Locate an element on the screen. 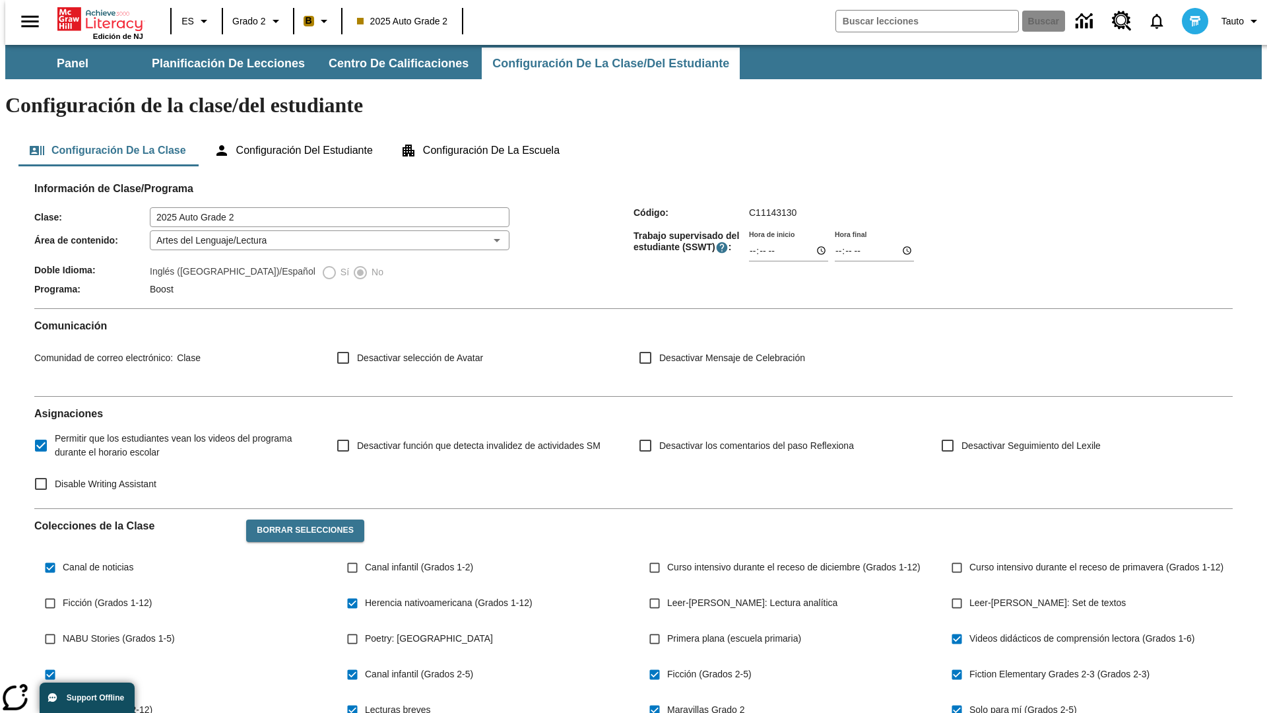 The image size is (1267, 713). button: Panel is located at coordinates (73, 63).